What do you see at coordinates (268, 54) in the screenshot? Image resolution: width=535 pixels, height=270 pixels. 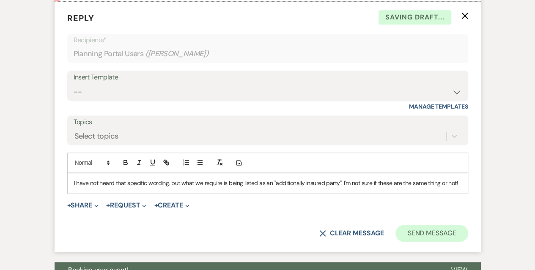 I see `div: Planning Portal Users` at bounding box center [268, 54].